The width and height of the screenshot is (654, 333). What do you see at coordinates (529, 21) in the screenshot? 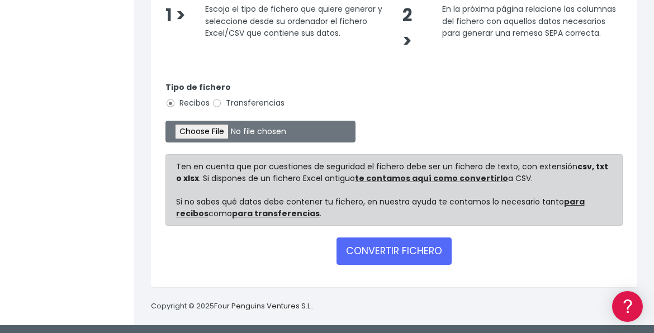
I see `span: En la próxima página relacione las columnas del fichero con aquellos datos necesarios para genera...` at bounding box center [529, 21].